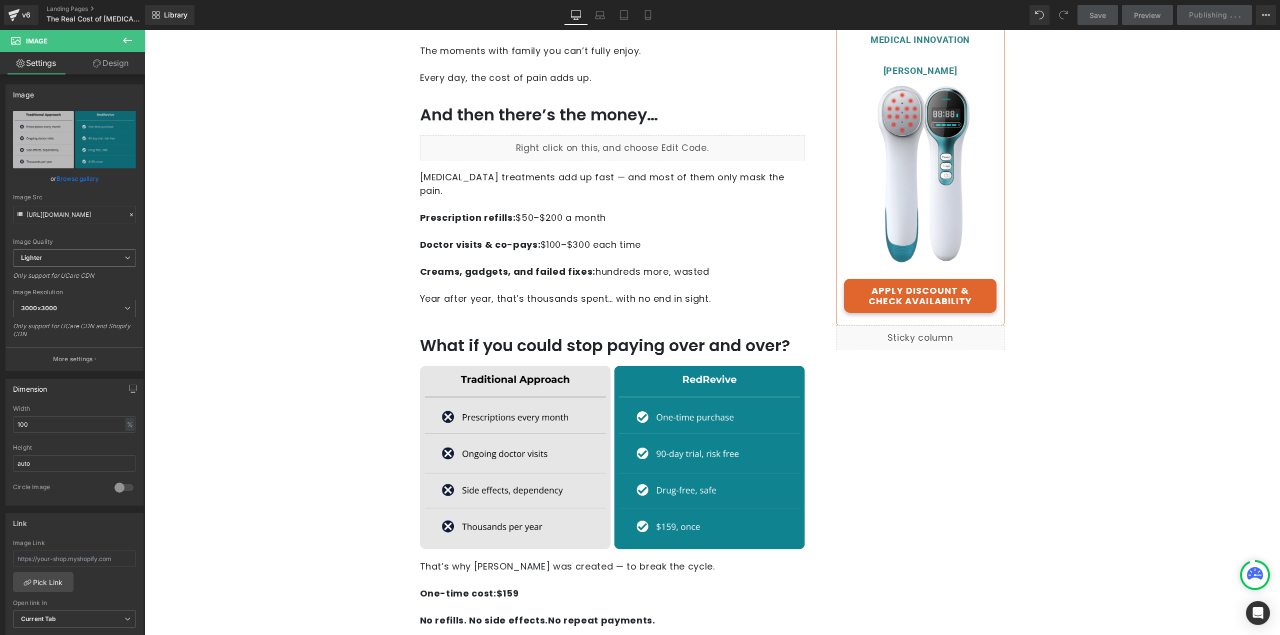 Image resolution: width=1280 pixels, height=635 pixels. What do you see at coordinates (468, 85) in the screenshot?
I see `h1: And then there’s the money…` at bounding box center [468, 85].